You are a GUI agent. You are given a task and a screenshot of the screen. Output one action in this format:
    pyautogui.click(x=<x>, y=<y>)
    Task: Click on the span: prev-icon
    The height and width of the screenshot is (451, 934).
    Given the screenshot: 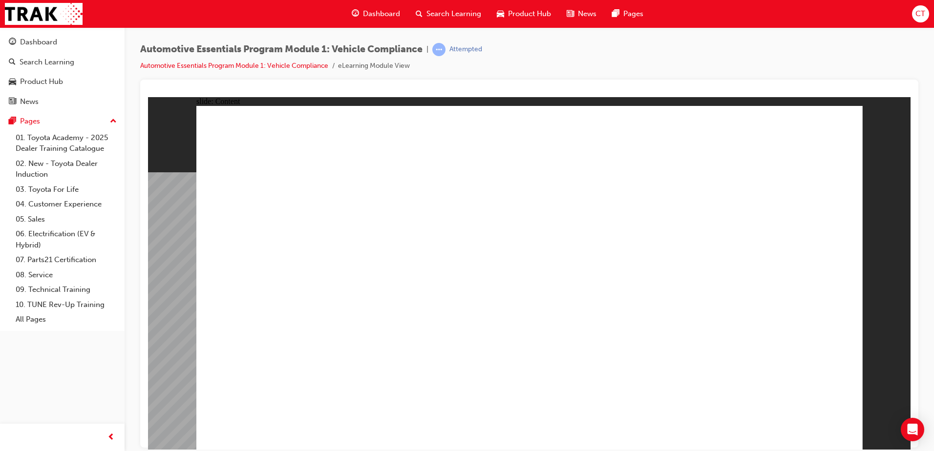 What is the action you would take?
    pyautogui.click(x=111, y=438)
    